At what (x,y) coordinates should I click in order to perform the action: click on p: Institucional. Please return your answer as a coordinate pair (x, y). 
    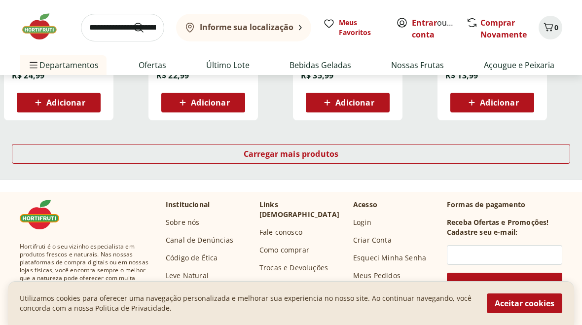
    Looking at the image, I should click on (187, 205).